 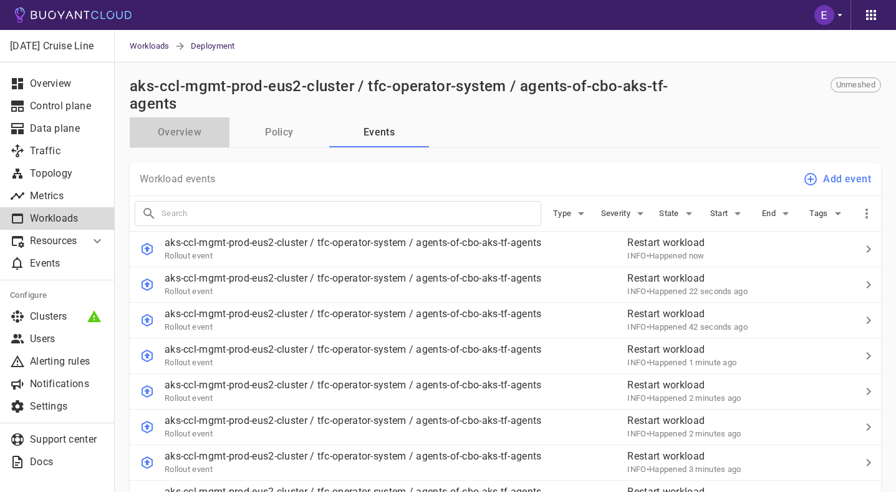 What do you see at coordinates (67, 406) in the screenshot?
I see `p: Settings` at bounding box center [67, 406].